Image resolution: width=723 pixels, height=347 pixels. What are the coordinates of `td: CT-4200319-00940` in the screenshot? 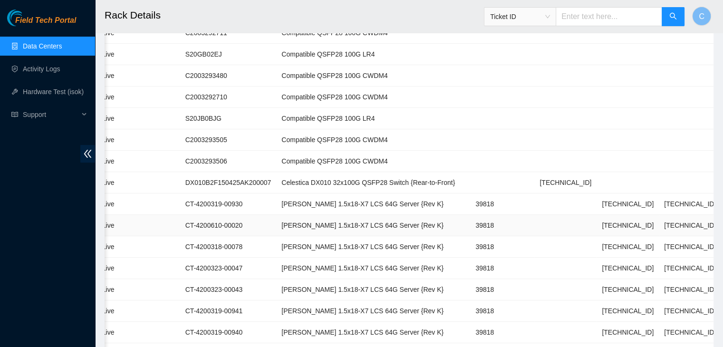 It's located at (228, 332).